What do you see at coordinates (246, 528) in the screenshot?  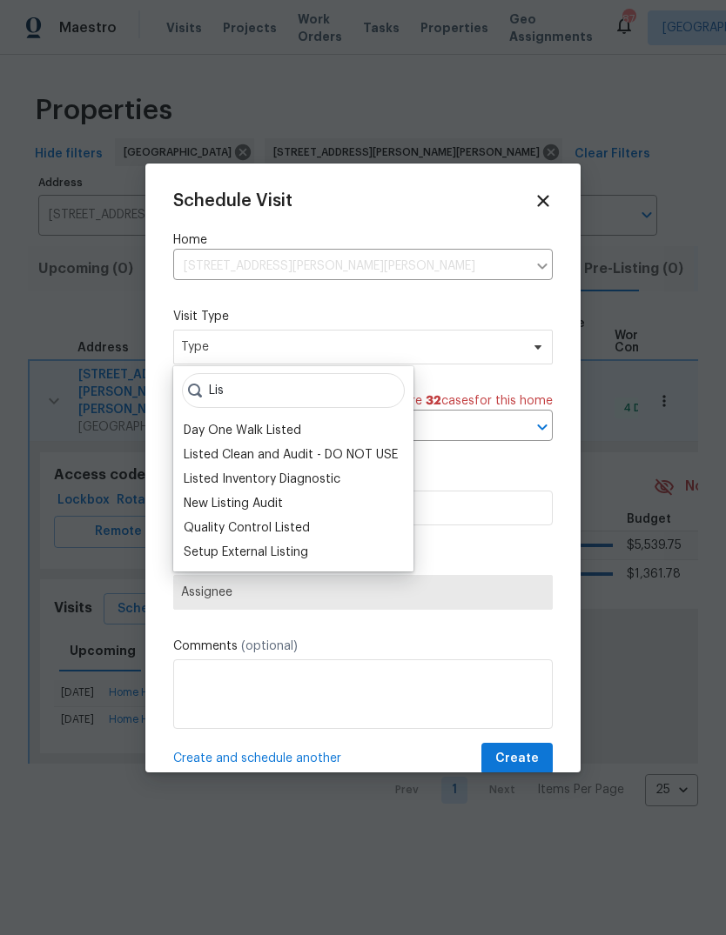 I see `div: Quality Control Listed` at bounding box center [246, 528].